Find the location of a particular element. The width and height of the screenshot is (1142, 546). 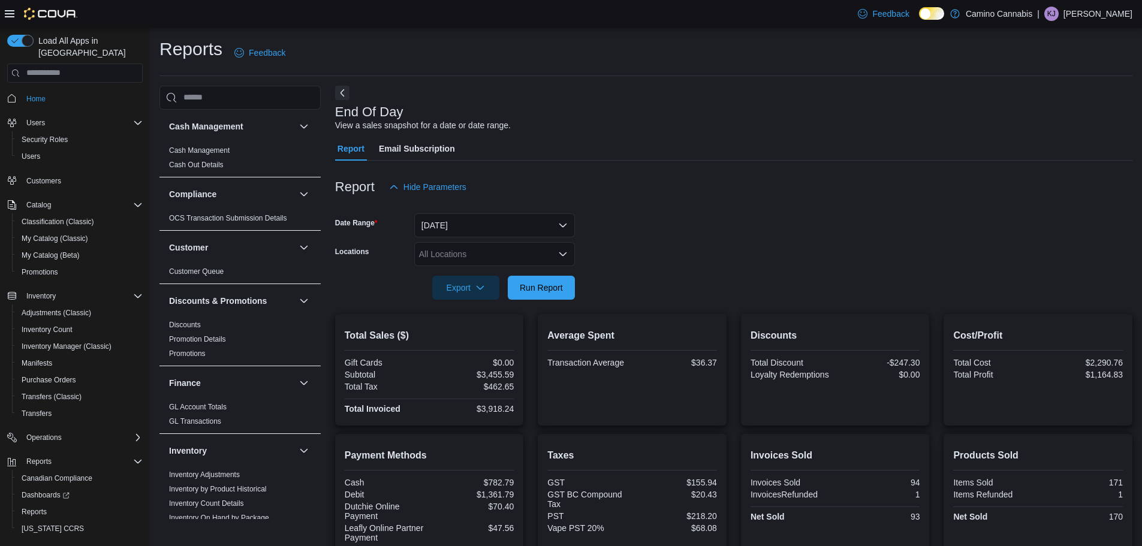

span: Adjustments (Classic) is located at coordinates (56, 313).